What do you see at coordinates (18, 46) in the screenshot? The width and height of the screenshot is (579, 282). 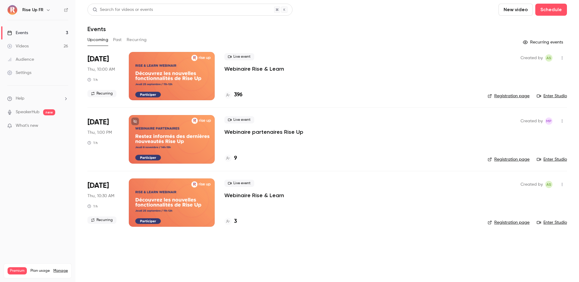 I see `div: Videos` at bounding box center [18, 46].